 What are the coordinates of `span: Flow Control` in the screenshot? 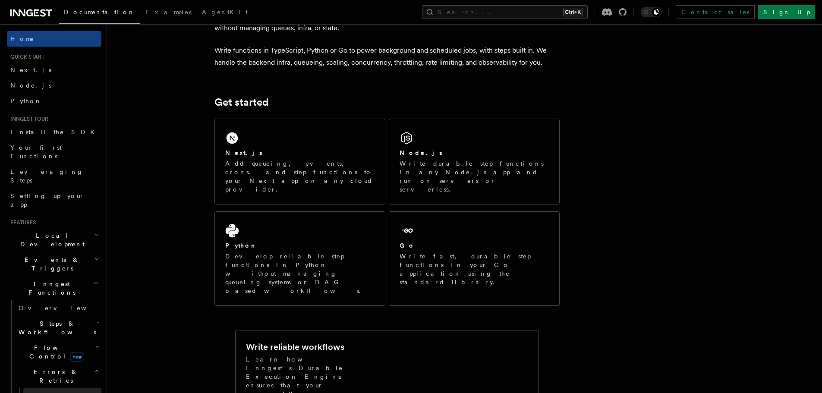 It's located at (55, 352).